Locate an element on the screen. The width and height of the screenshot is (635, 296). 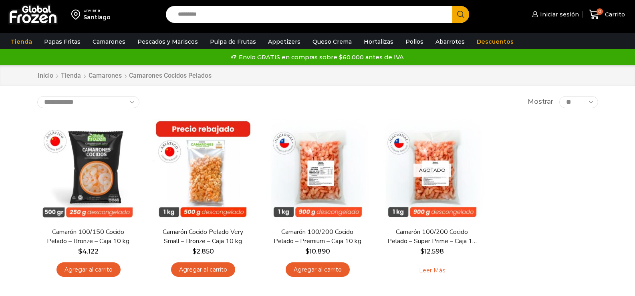
a: Pescados y Mariscos is located at coordinates (167, 42).